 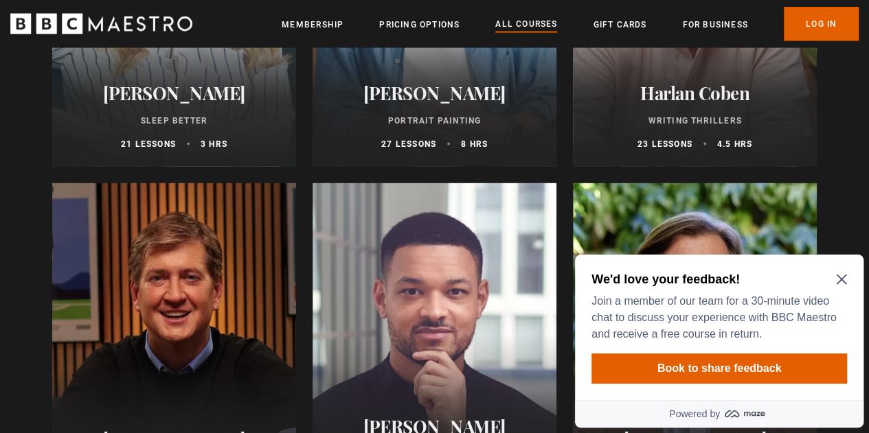 I want to click on p: Sleep Better, so click(x=174, y=121).